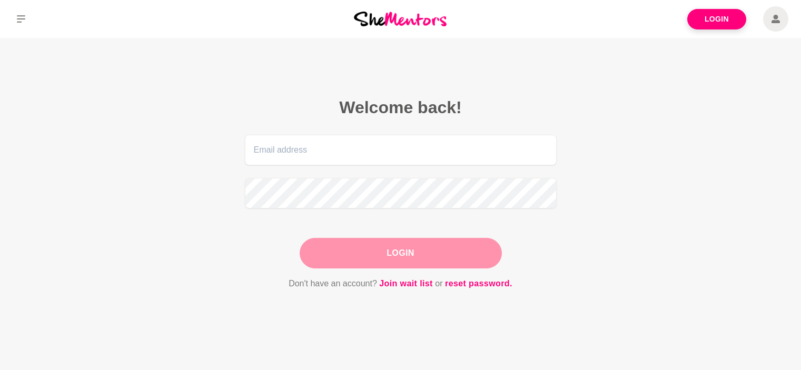 Image resolution: width=801 pixels, height=370 pixels. I want to click on a: Login, so click(717, 19).